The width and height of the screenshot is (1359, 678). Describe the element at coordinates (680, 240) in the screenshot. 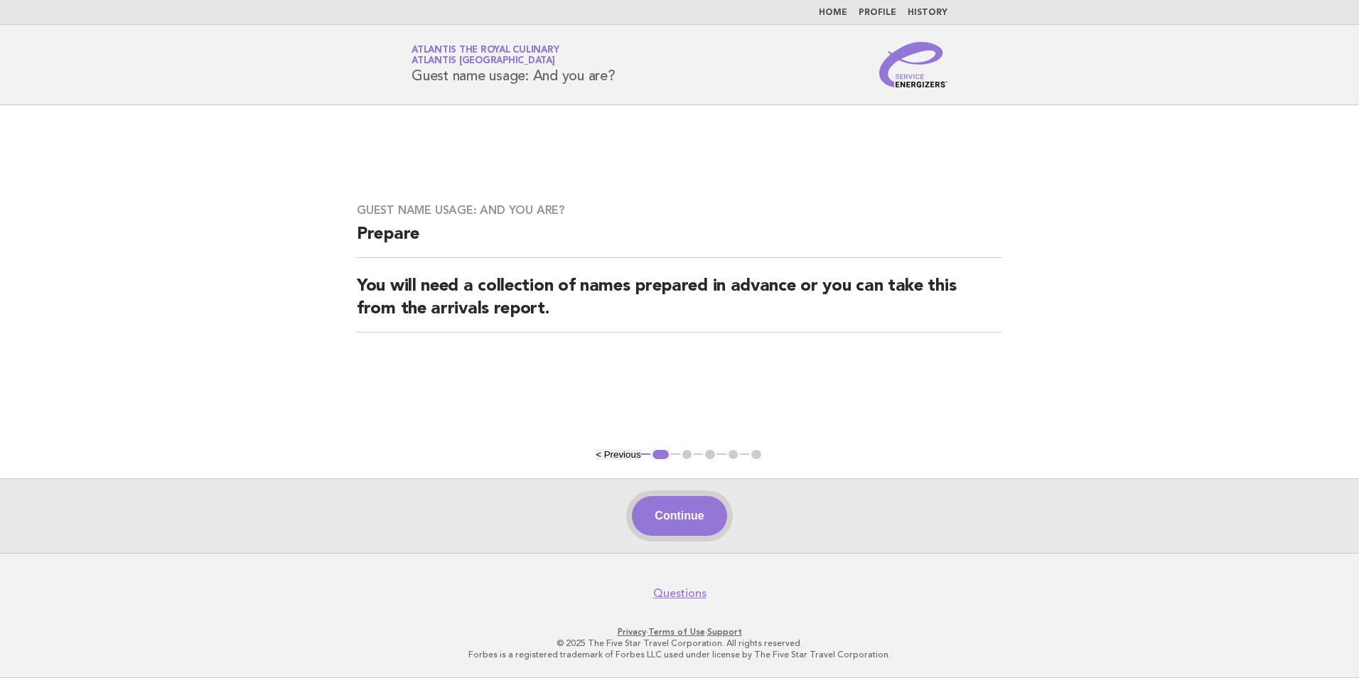

I see `h2: Prepare` at that location.